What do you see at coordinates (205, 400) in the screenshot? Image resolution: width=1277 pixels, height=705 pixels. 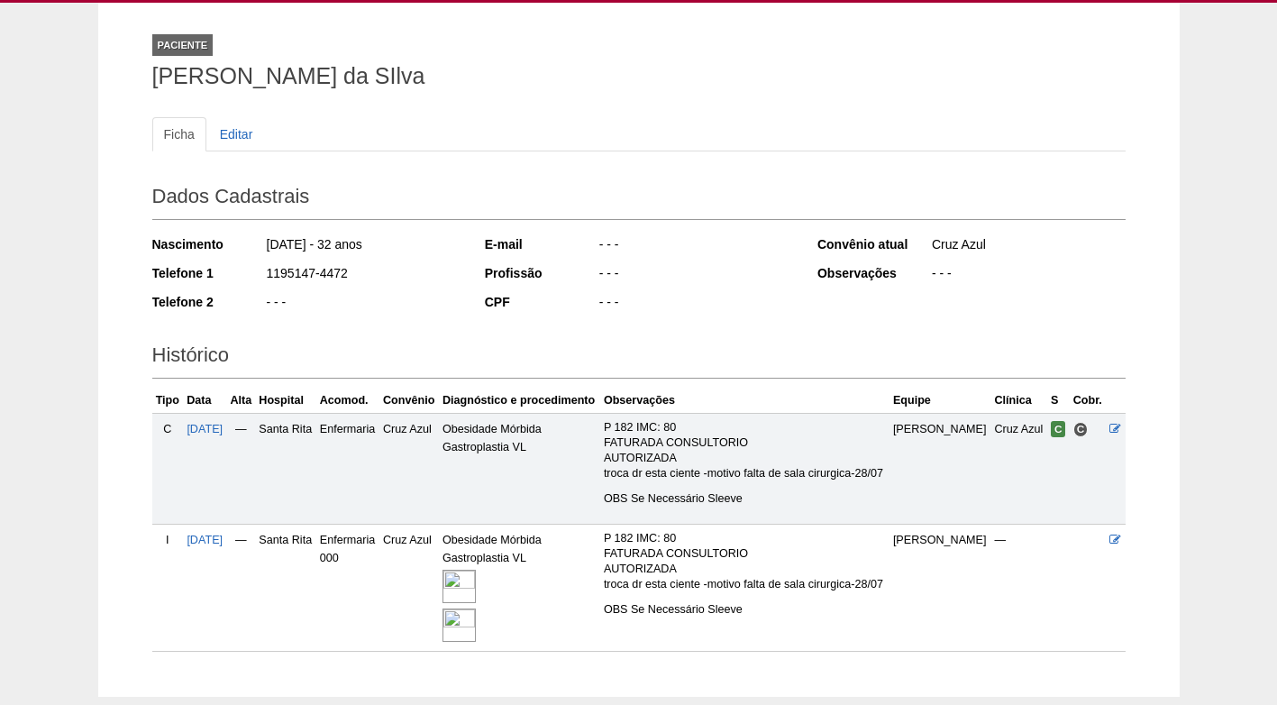 I see `th: Data` at bounding box center [205, 400].